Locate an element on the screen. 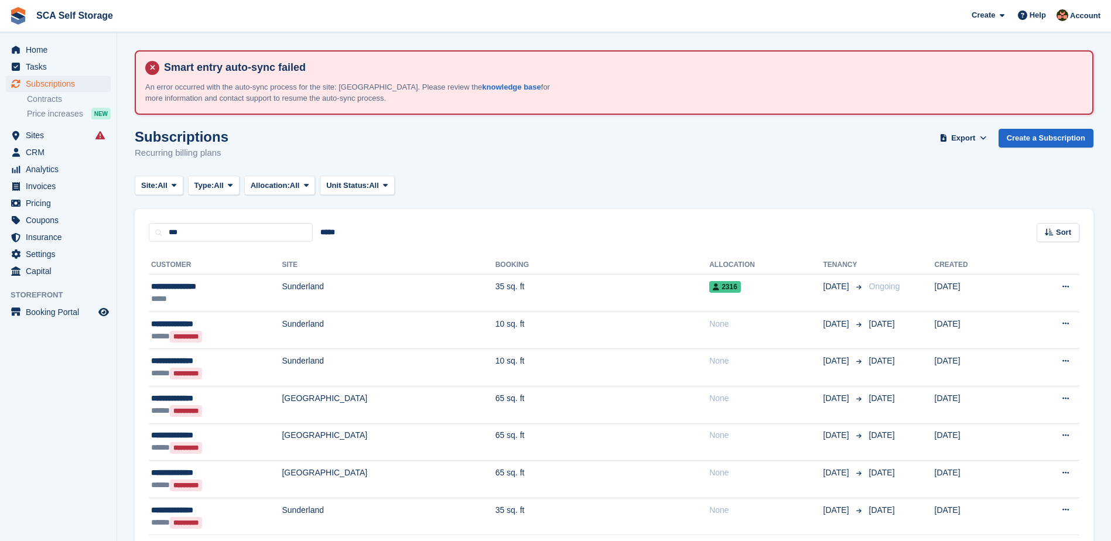 The width and height of the screenshot is (1111, 541). th: Booking is located at coordinates (603, 265).